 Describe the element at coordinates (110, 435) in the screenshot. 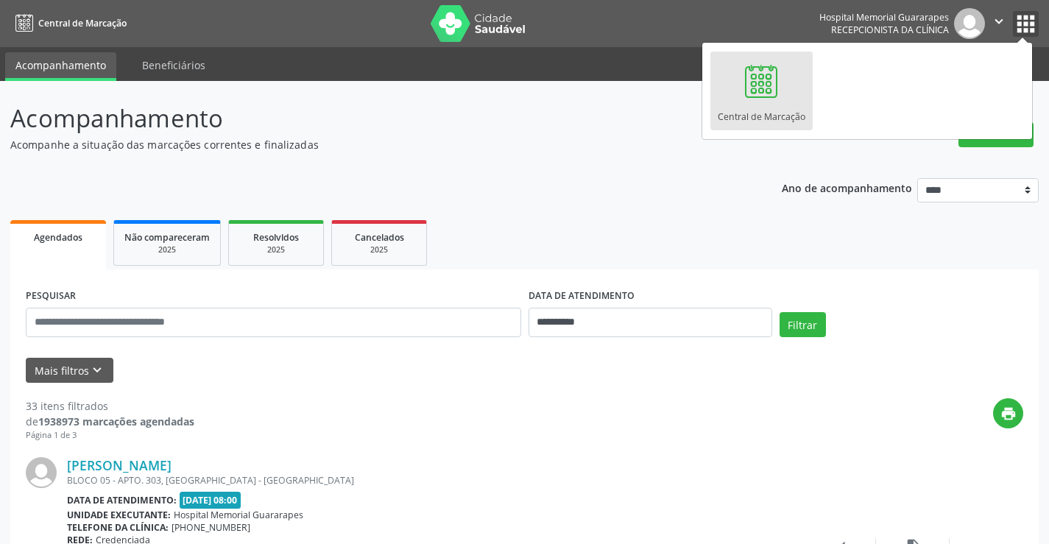

I see `div: Página 1 de 3` at that location.